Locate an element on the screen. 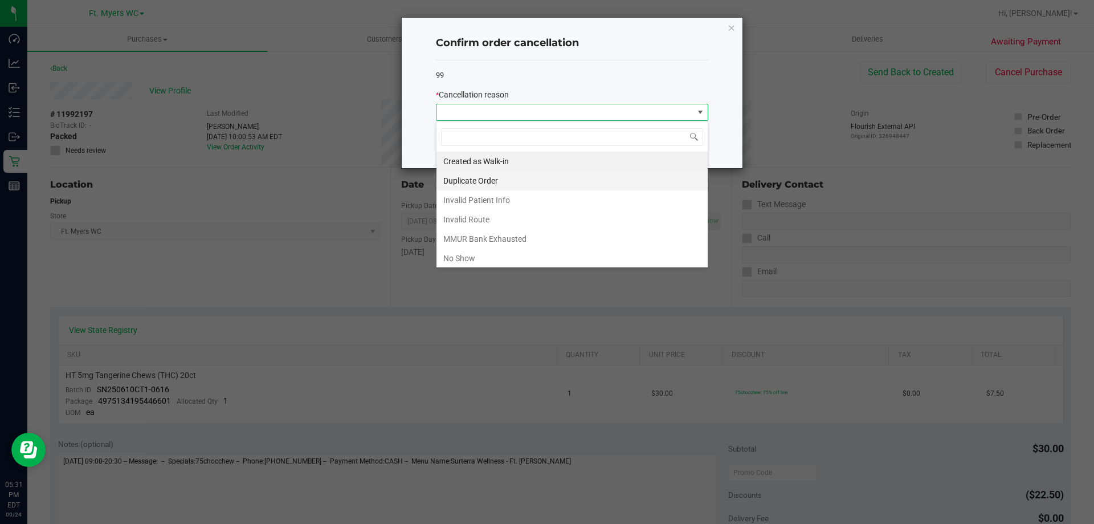  span: 99 is located at coordinates (440, 75).